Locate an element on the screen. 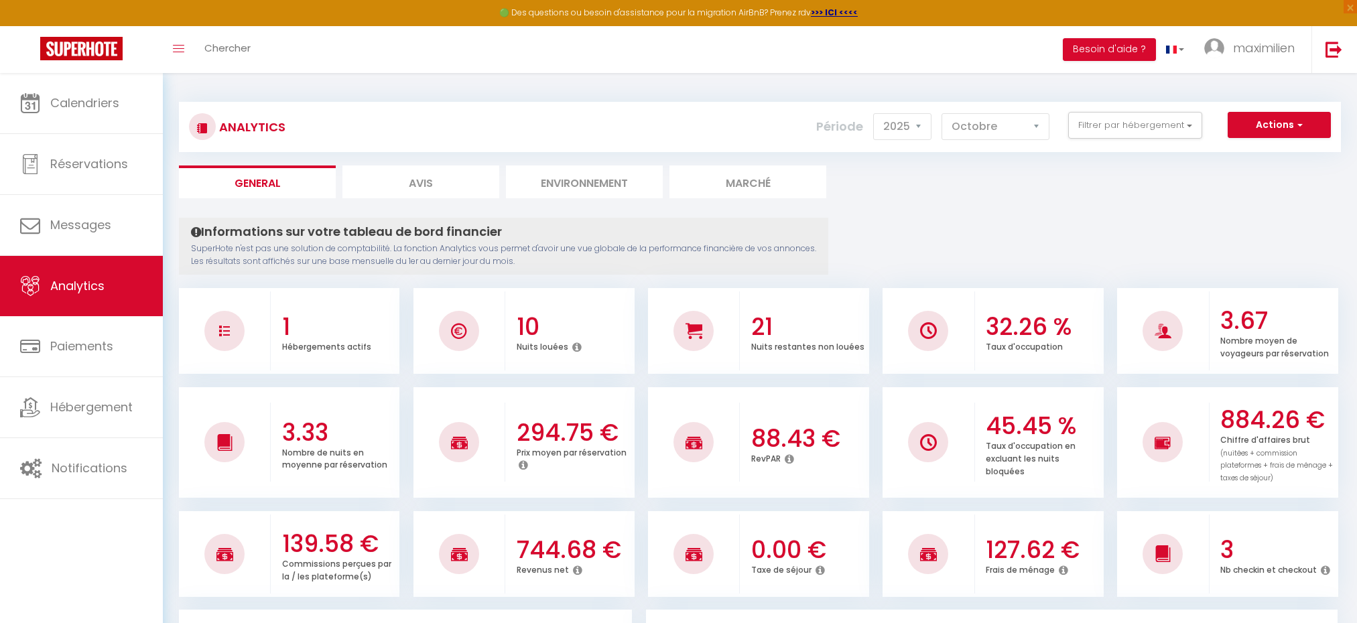  h3: 21 is located at coordinates (808, 327).